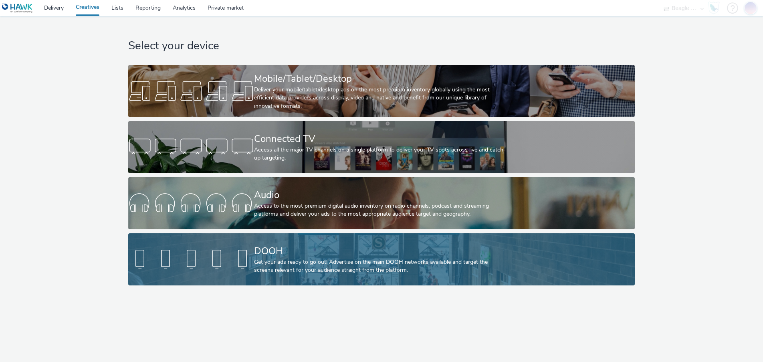 The width and height of the screenshot is (763, 362). Describe the element at coordinates (715, 8) in the screenshot. I see `a: Hawk Academy` at that location.